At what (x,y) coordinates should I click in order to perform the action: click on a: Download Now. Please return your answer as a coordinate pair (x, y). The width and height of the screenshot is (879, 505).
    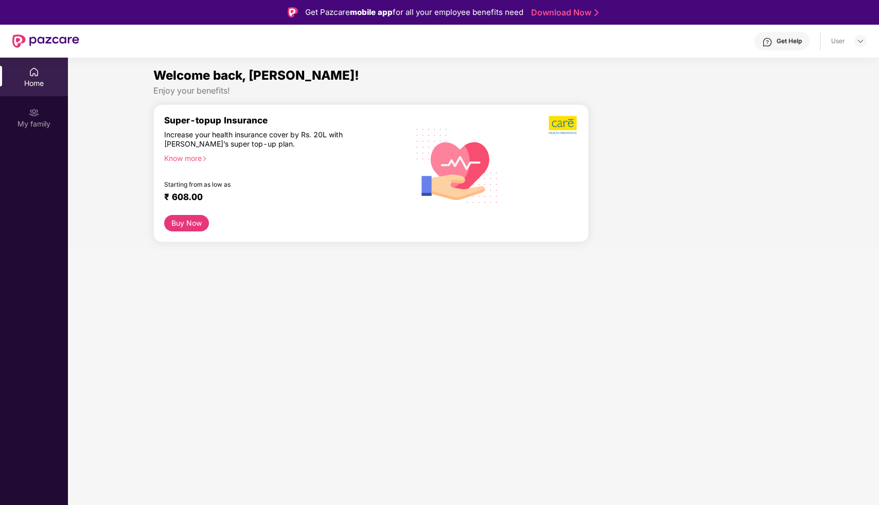
    Looking at the image, I should click on (563, 12).